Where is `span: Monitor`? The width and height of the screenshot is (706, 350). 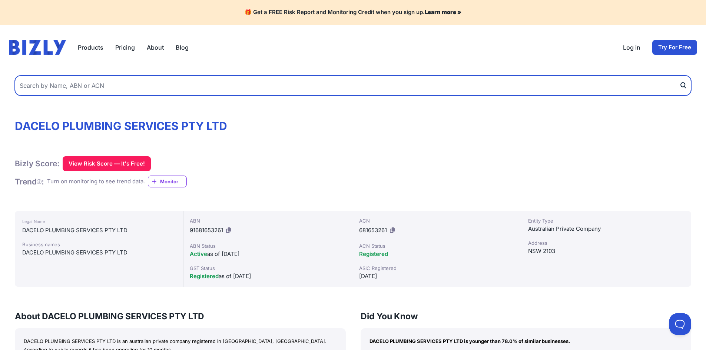 span: Monitor is located at coordinates (173, 182).